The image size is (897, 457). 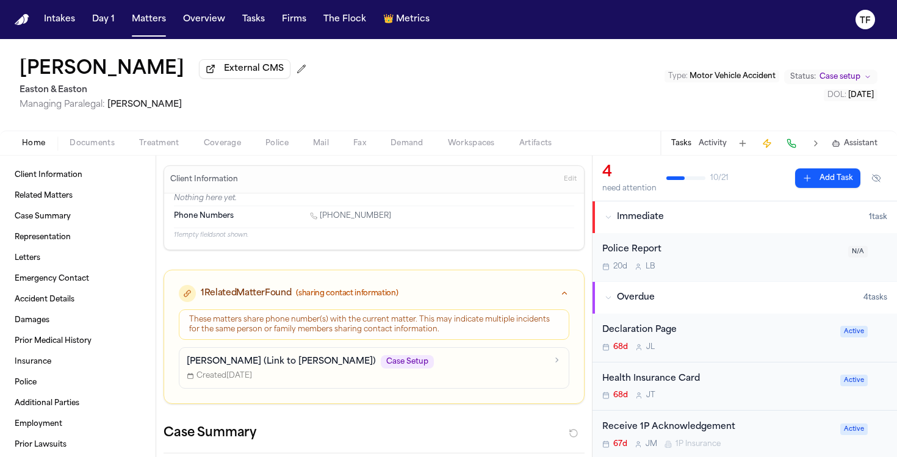 I want to click on div: Open task: Health Insurance Card, so click(x=744, y=387).